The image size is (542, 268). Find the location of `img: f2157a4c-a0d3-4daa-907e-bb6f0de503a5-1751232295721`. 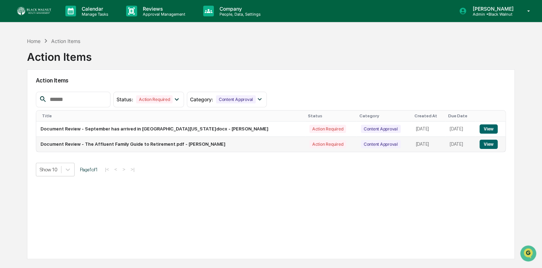

img: f2157a4c-a0d3-4daa-907e-bb6f0de503a5-1751232295721 is located at coordinates (9, 9).